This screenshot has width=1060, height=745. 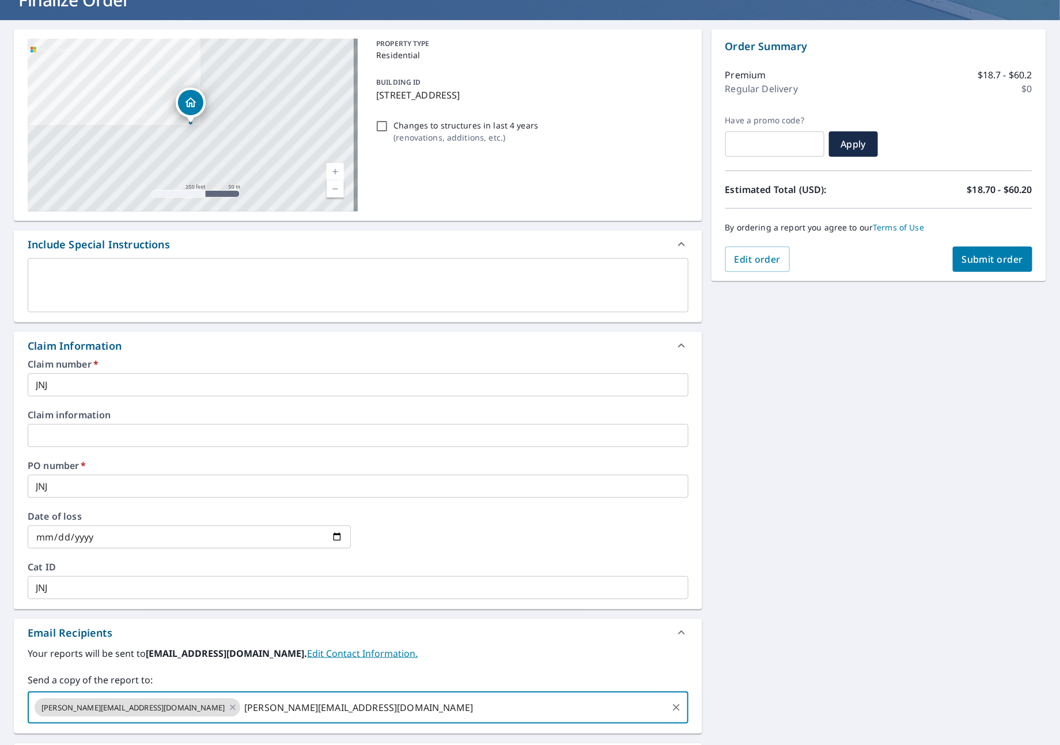 What do you see at coordinates (191, 105) in the screenshot?
I see `div: Dropped pin, building 1, Residential property, 3919 I St Vancouver, WA 98663` at bounding box center [191, 105].